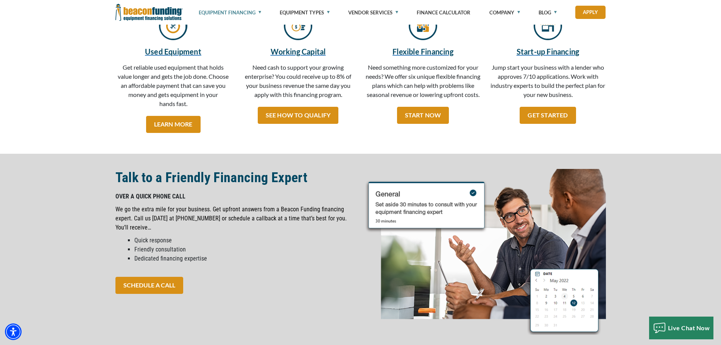 The image size is (721, 345). I want to click on button: Live Chat Now, so click(681, 328).